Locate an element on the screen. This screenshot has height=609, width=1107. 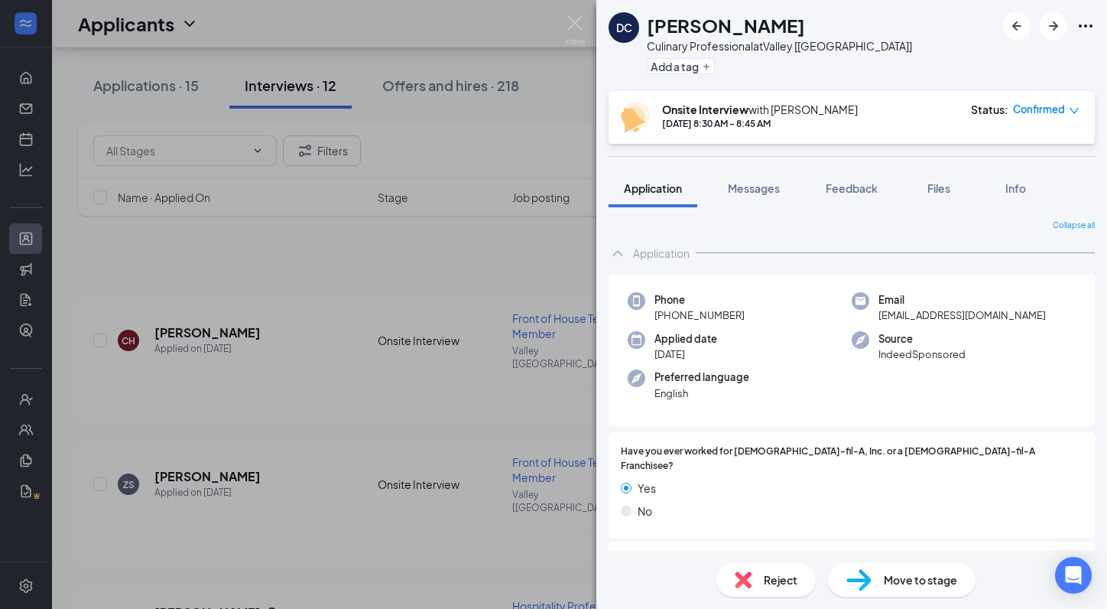
span: Messages is located at coordinates (754, 188).